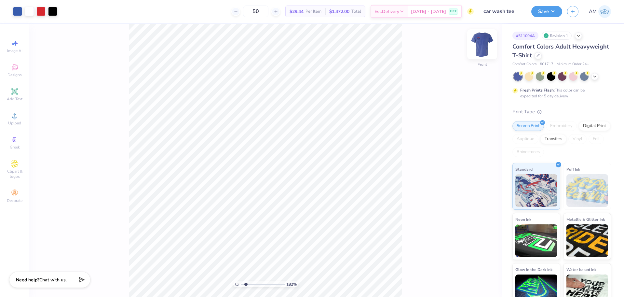 This screenshot has height=297, width=624. Describe the element at coordinates (560, 93) in the screenshot. I see `div: This color can be expedited for 5 day delivery.` at that location.